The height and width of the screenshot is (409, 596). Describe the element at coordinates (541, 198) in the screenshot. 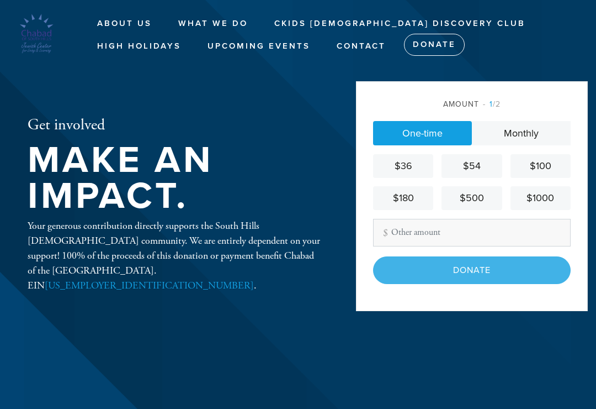

I see `a: $1000` at that location.